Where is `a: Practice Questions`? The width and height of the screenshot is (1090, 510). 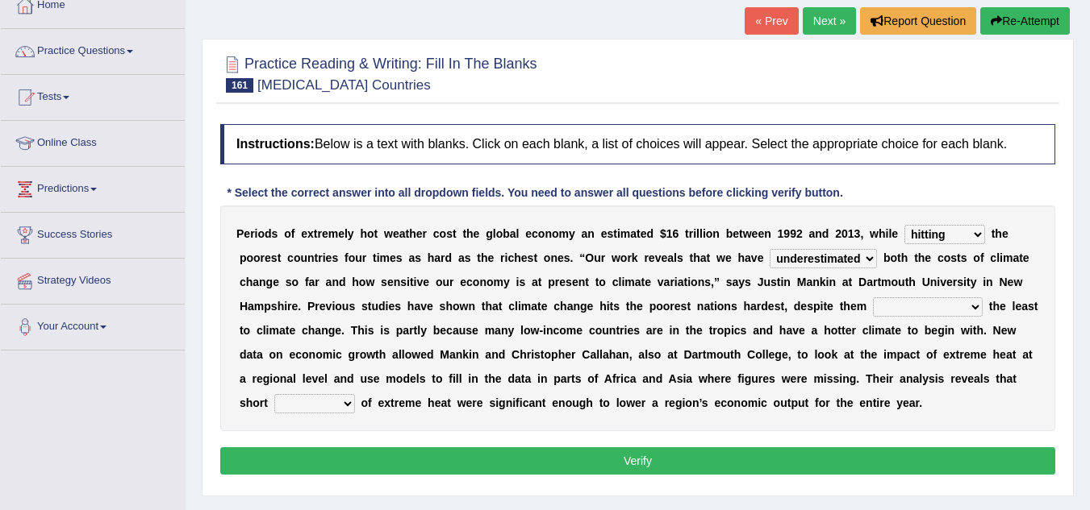 a: Practice Questions is located at coordinates (93, 49).